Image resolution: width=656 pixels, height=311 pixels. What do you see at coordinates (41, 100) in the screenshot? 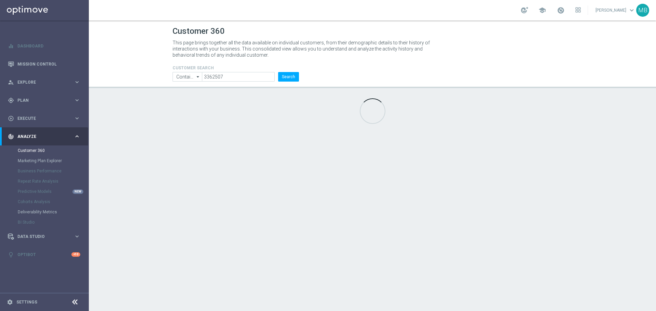
I see `div: Plan` at bounding box center [41, 100].